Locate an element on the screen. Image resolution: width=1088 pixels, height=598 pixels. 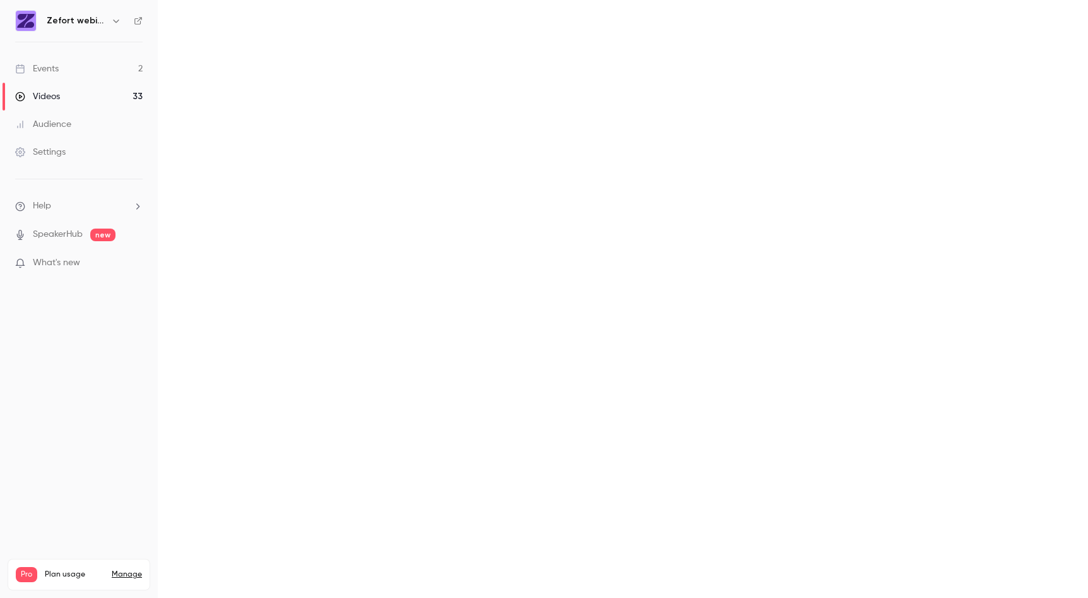
img: Zefort webinars is located at coordinates (26, 21).